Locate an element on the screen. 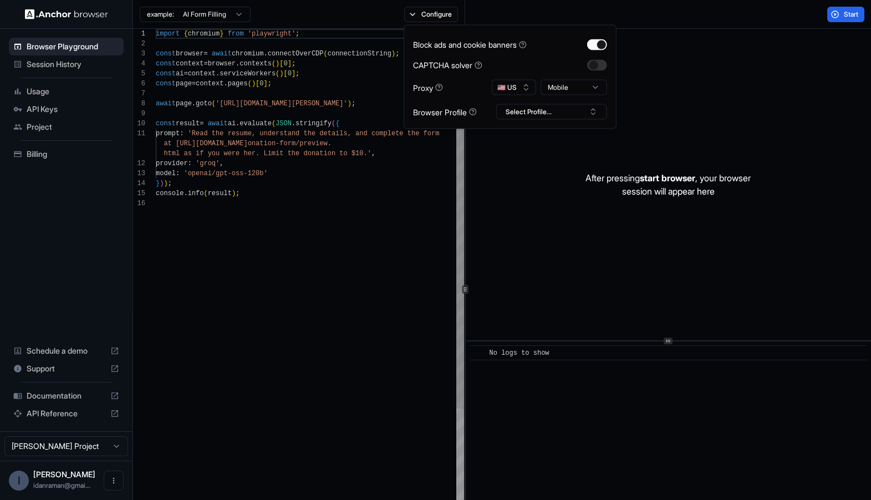  button: Start is located at coordinates (845, 14).